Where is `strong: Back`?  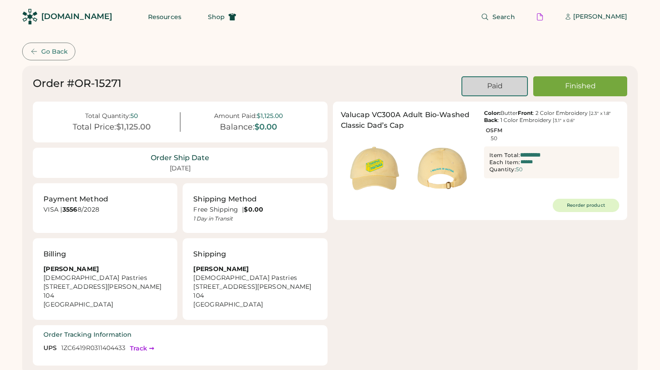
strong: Back is located at coordinates (491, 120).